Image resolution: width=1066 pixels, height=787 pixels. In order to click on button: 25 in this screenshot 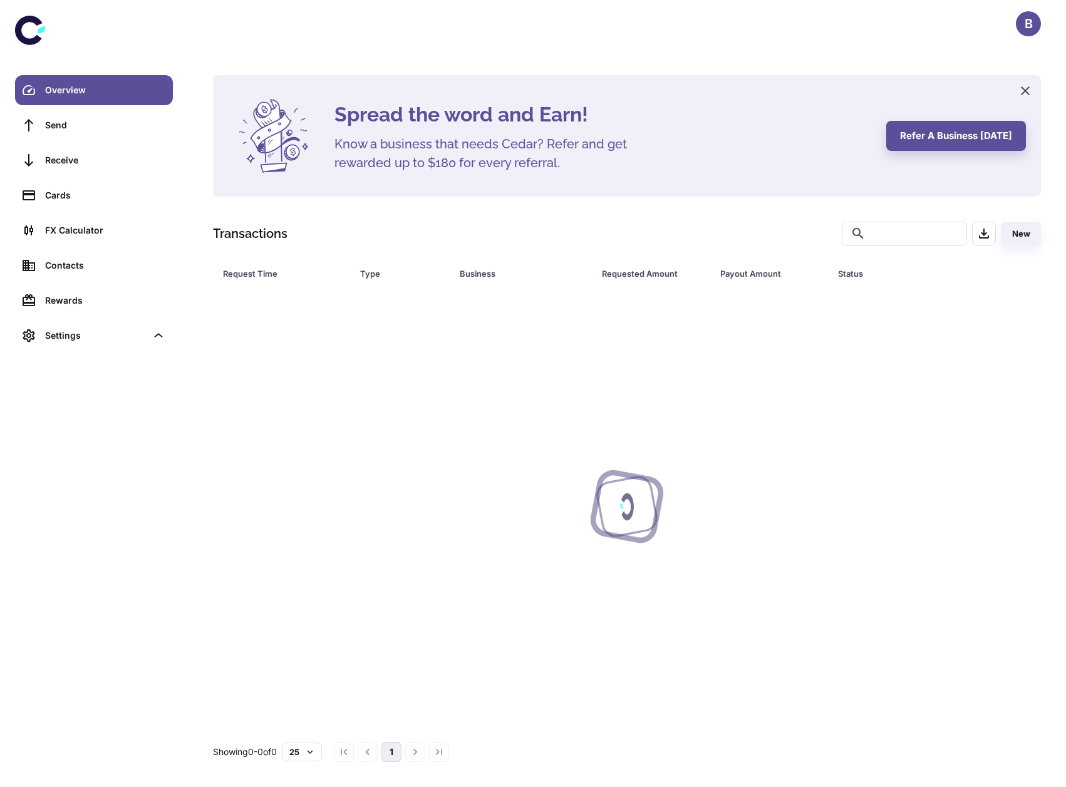, I will do `click(302, 752)`.